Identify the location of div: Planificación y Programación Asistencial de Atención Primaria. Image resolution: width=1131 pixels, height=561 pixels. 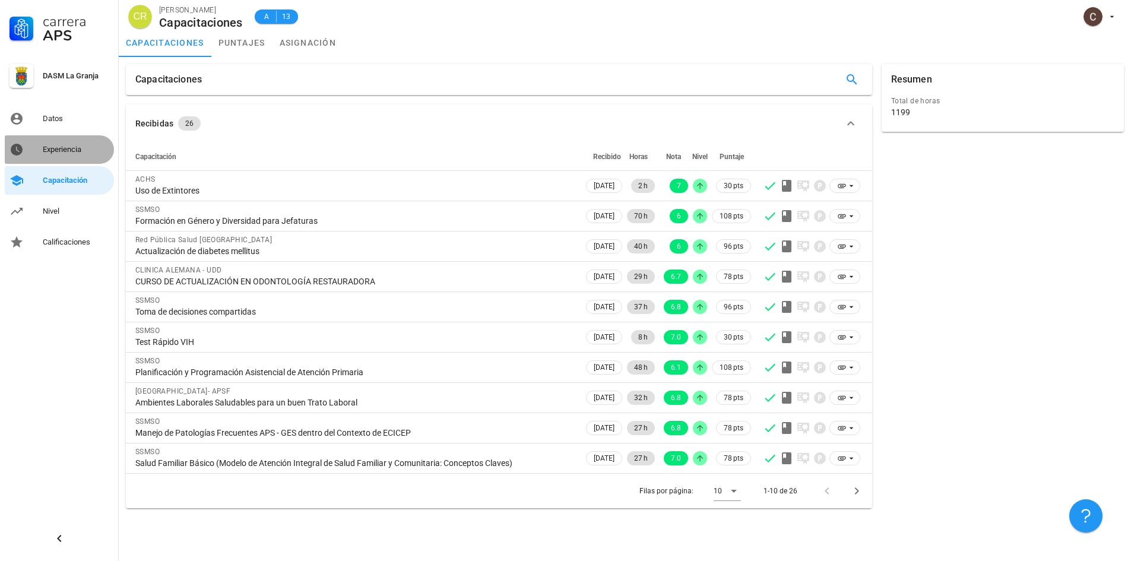
(354, 372).